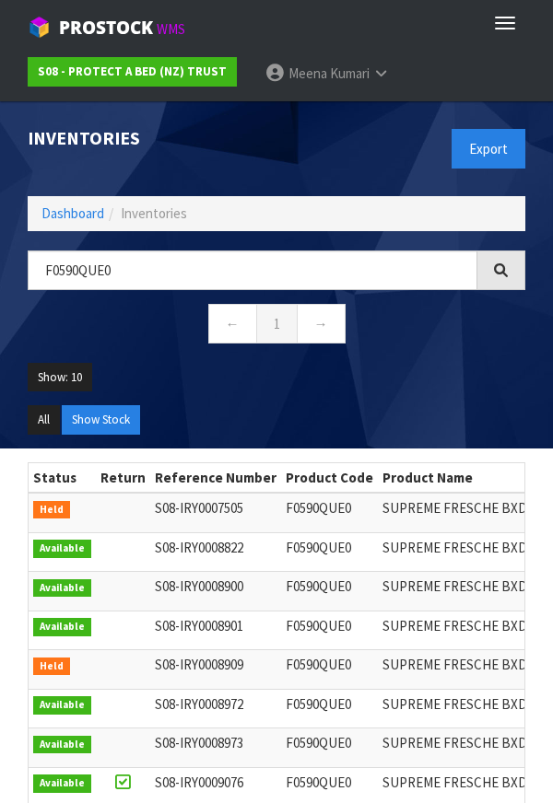  I want to click on a: 1, so click(276, 323).